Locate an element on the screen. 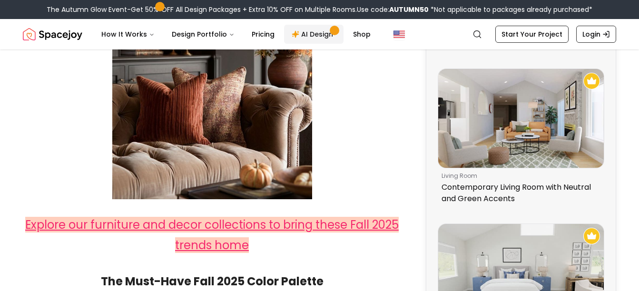 The width and height of the screenshot is (639, 291). div: The Autumn Glow Event-Get 50% OFF All Design Packages + Extra 10% OFF on Multiple Rooms. is located at coordinates (319, 10).